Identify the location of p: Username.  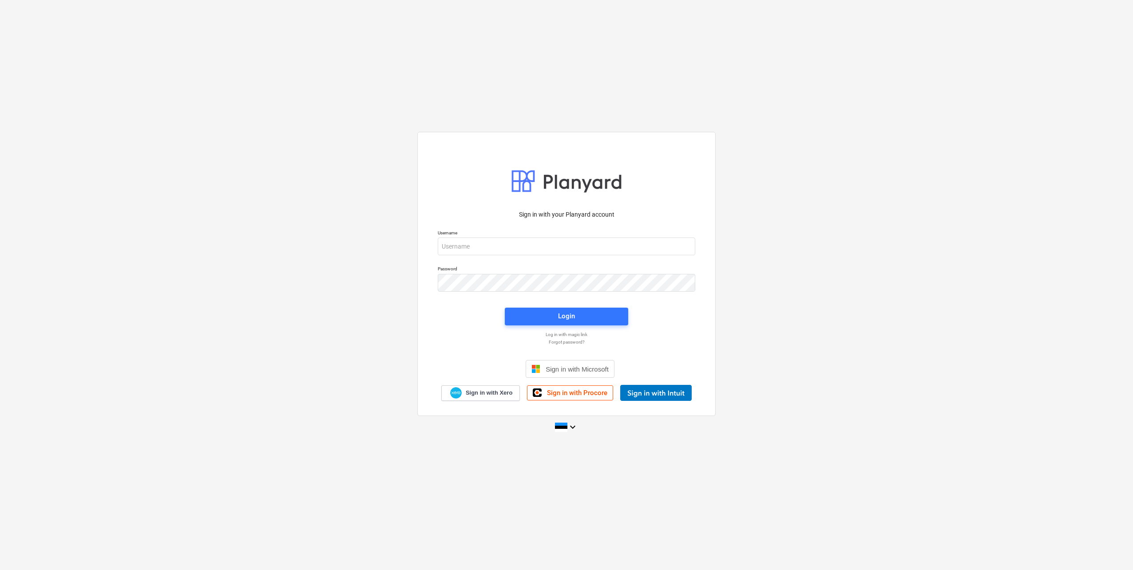
(567, 234).